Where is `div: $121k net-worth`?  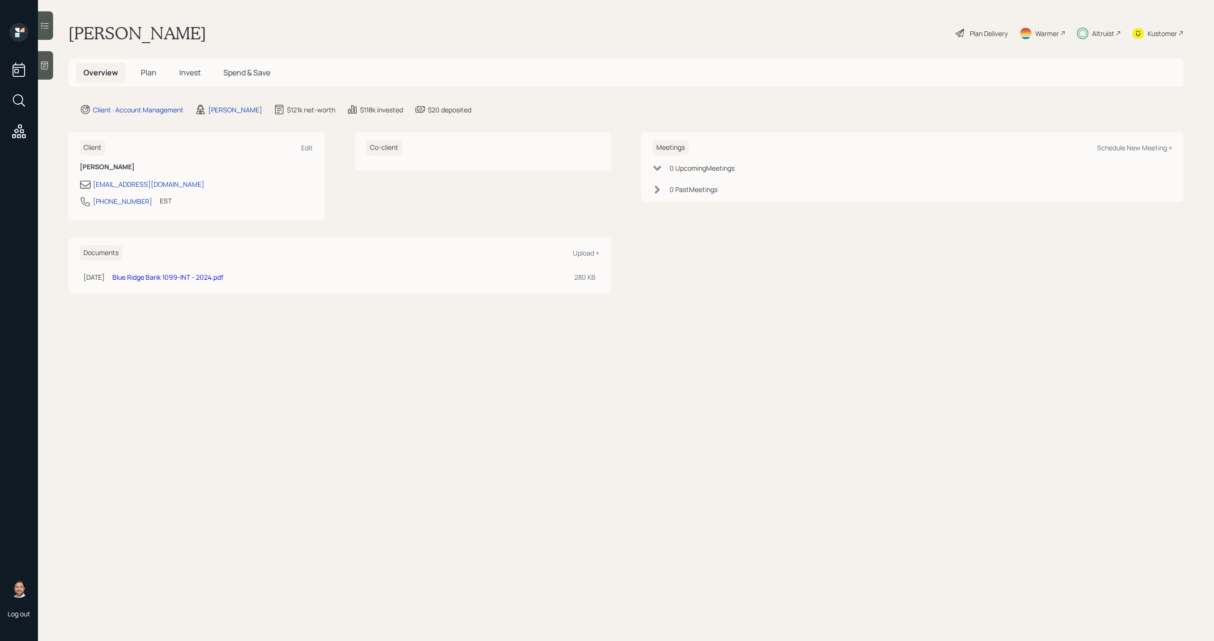 div: $121k net-worth is located at coordinates (311, 110).